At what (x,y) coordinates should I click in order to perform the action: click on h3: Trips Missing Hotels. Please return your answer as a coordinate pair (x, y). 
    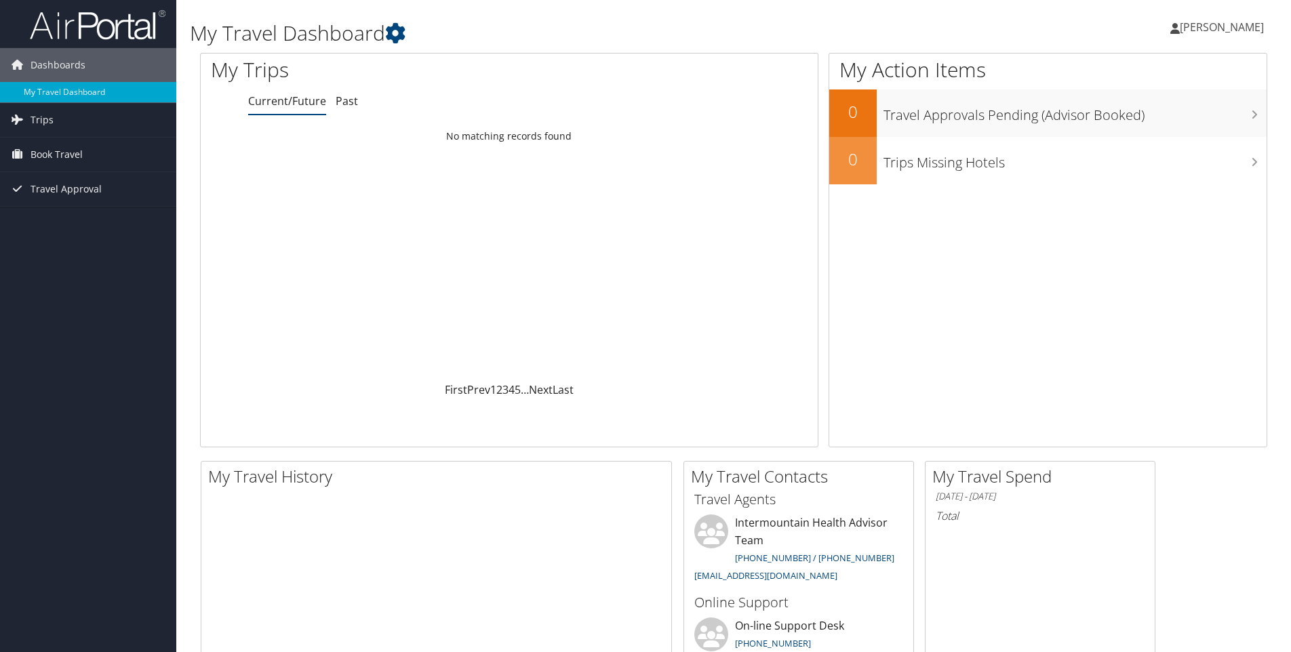
    Looking at the image, I should click on (1074, 159).